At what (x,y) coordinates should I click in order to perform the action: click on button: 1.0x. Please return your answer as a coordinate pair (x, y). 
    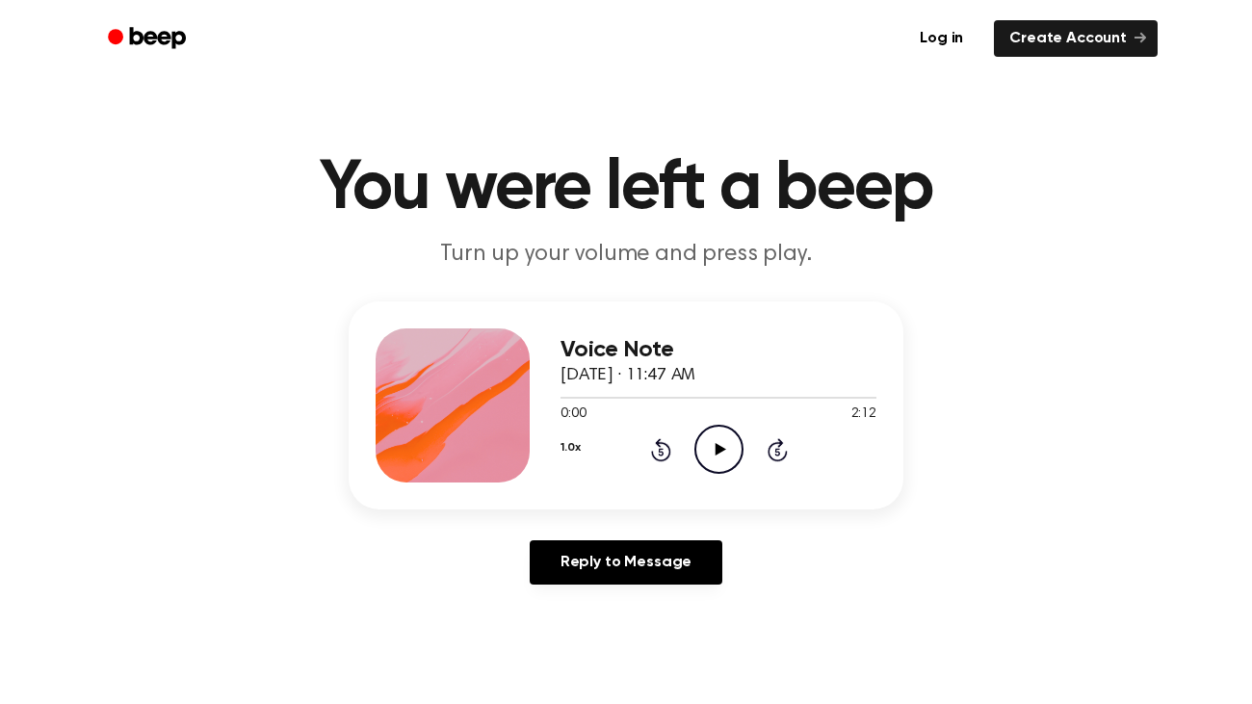
    Looking at the image, I should click on (570, 448).